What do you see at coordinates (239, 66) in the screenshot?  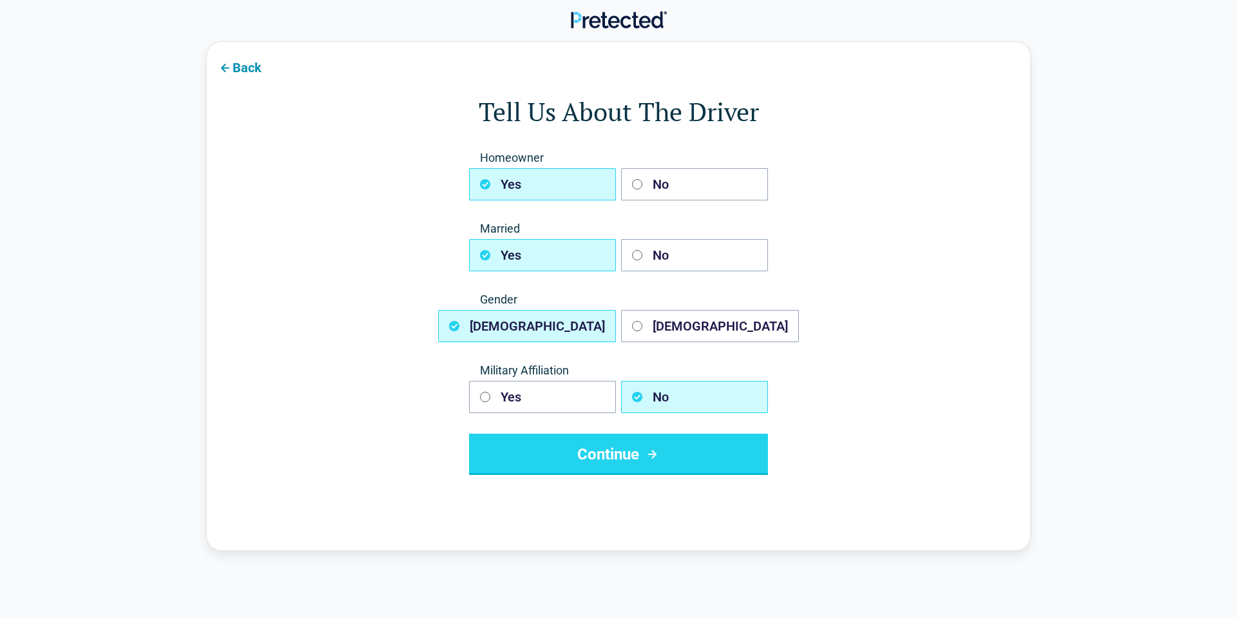 I see `button: Back` at bounding box center [239, 66].